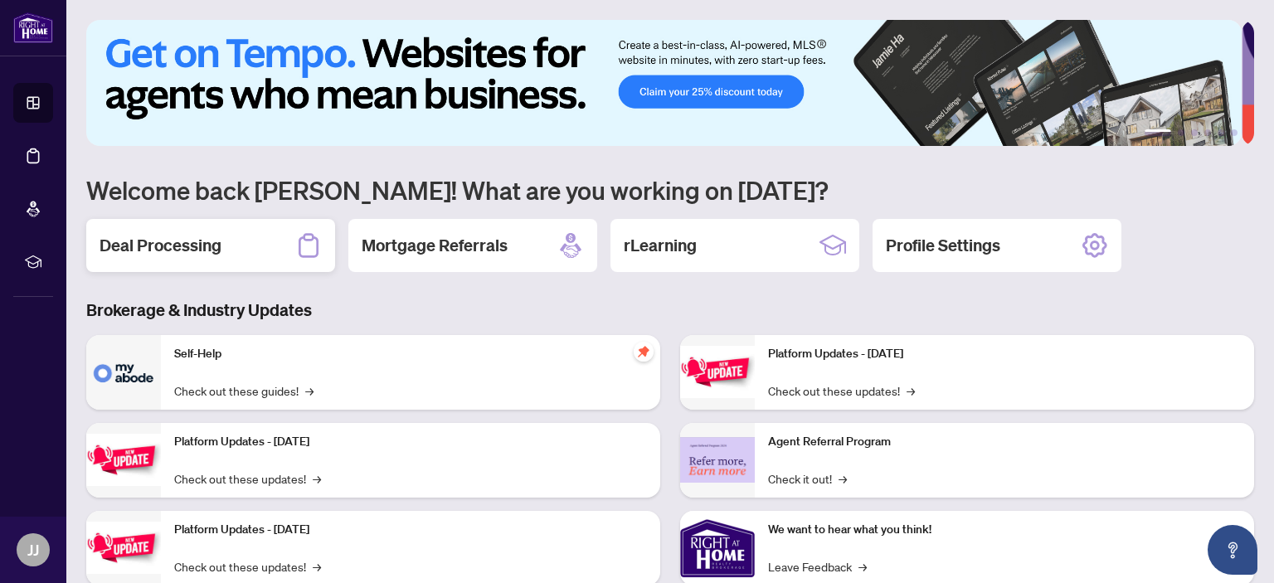  Describe the element at coordinates (718, 372) in the screenshot. I see `img: Platform Updates - June 23, 2025` at that location.